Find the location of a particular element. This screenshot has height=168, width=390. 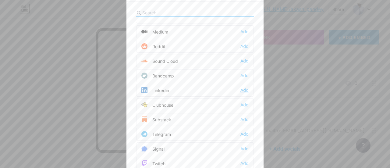

div: Sound Cloud is located at coordinates (160, 61).